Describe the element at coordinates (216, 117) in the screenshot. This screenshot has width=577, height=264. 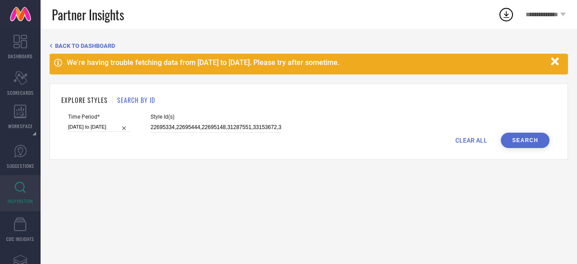
I see `span: Style Id(s)` at that location.